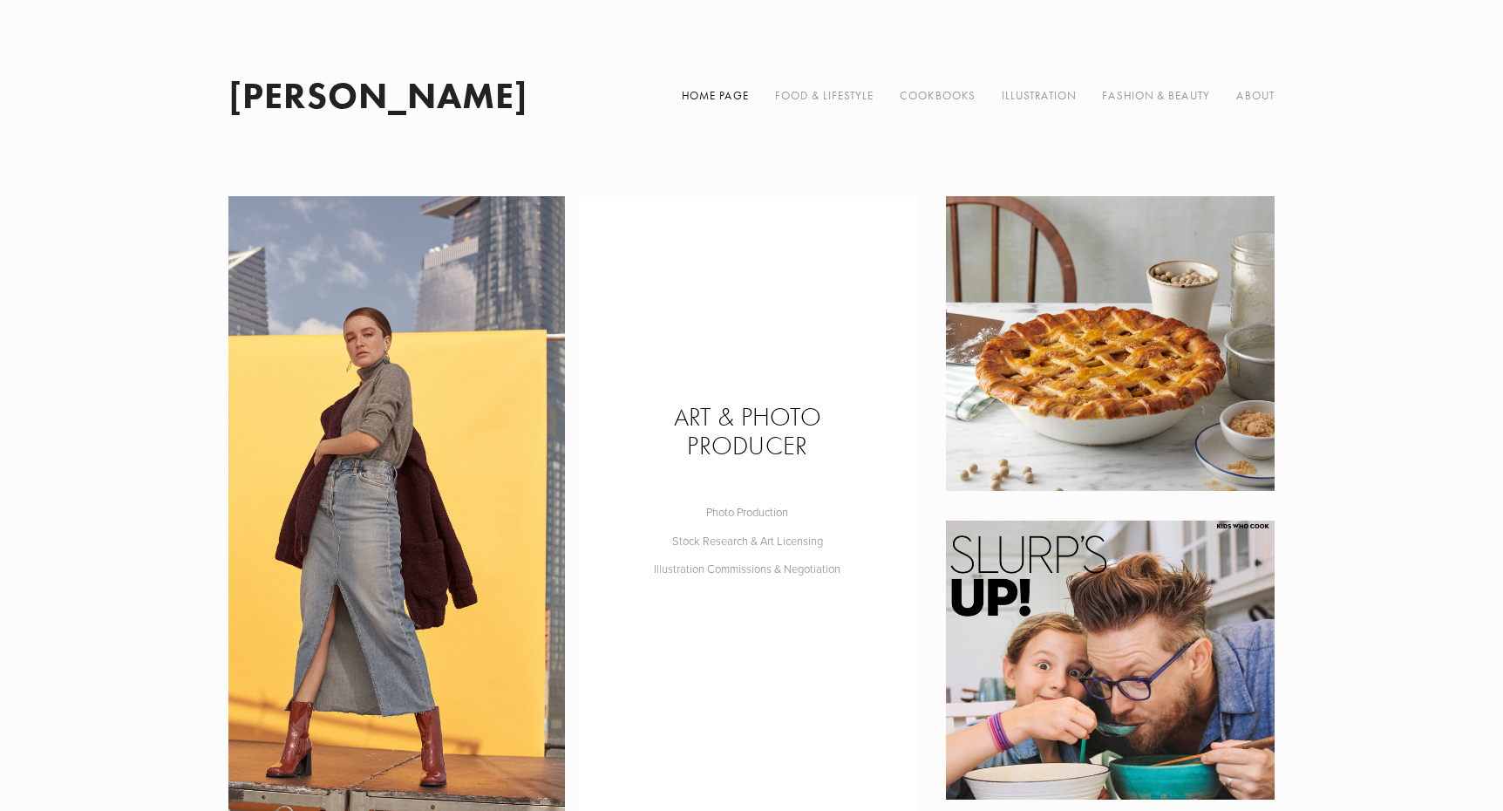 Image resolution: width=1503 pixels, height=811 pixels. I want to click on img: RRE1117KCOOK.jpg, so click(1110, 660).